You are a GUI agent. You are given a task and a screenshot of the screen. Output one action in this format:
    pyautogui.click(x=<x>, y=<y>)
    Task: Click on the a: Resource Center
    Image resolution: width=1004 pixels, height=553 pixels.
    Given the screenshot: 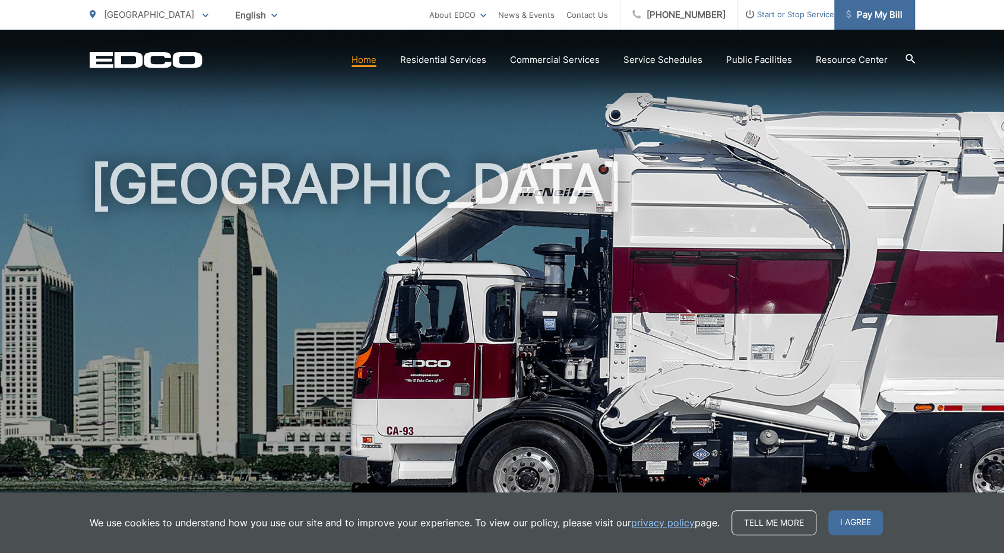 What is the action you would take?
    pyautogui.click(x=852, y=60)
    